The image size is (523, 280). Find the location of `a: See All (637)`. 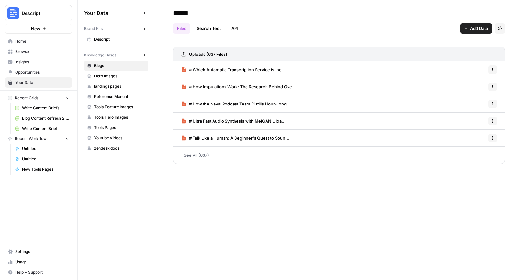

a: See All (637) is located at coordinates (339, 155).